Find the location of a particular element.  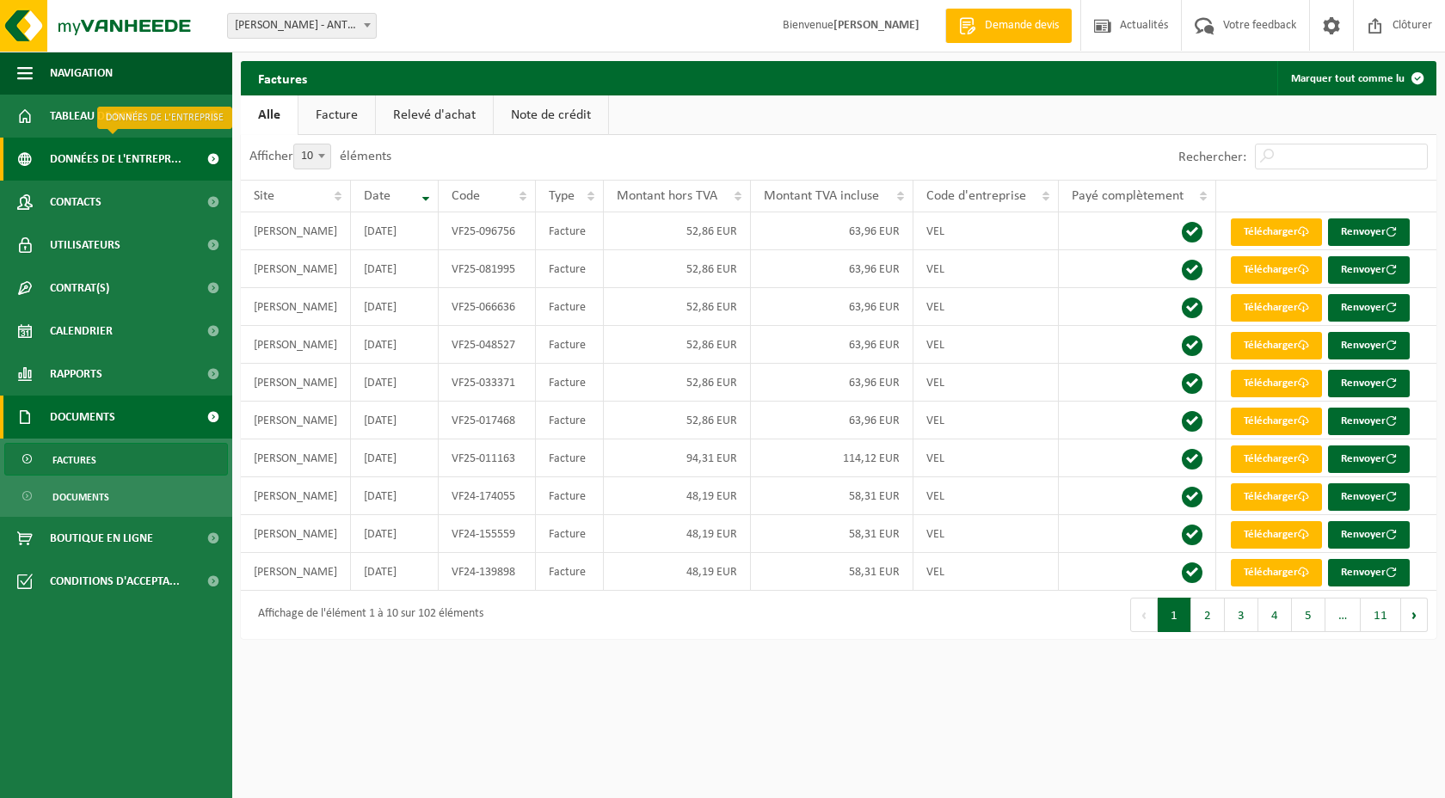

span: Contrat(s) is located at coordinates (79, 288).